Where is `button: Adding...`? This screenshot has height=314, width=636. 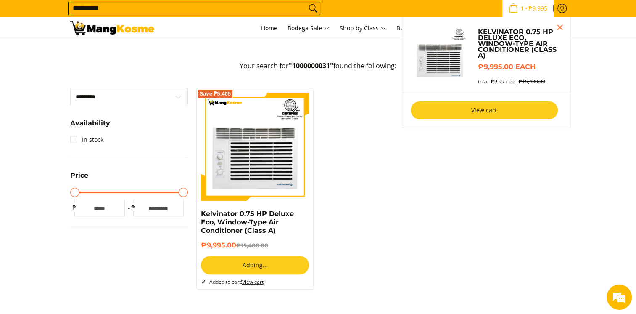 button: Adding... is located at coordinates (255, 265).